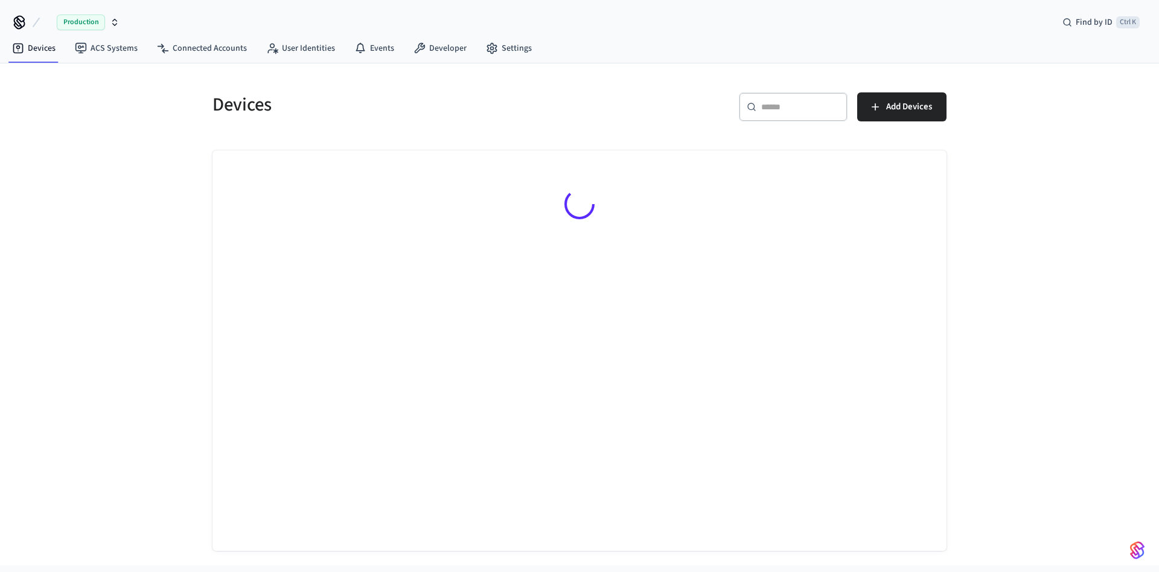  What do you see at coordinates (301, 48) in the screenshot?
I see `a: User Identities` at bounding box center [301, 48].